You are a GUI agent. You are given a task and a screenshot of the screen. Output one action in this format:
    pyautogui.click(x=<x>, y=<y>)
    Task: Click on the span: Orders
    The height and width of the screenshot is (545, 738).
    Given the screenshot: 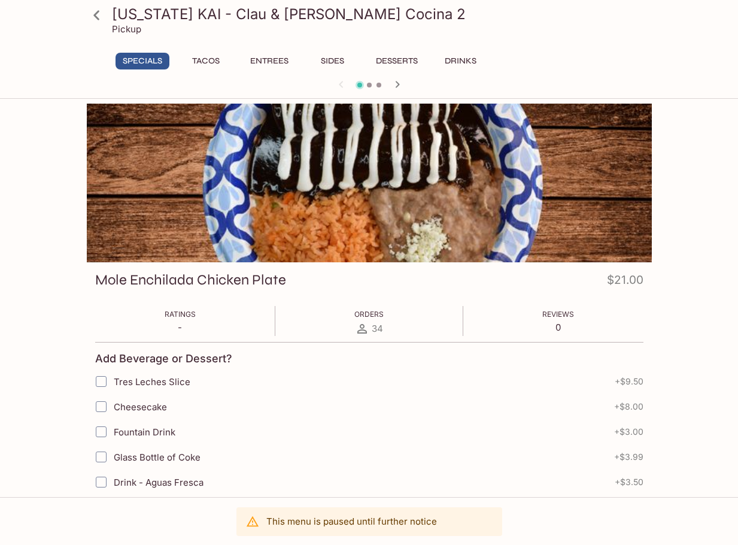 What is the action you would take?
    pyautogui.click(x=369, y=314)
    